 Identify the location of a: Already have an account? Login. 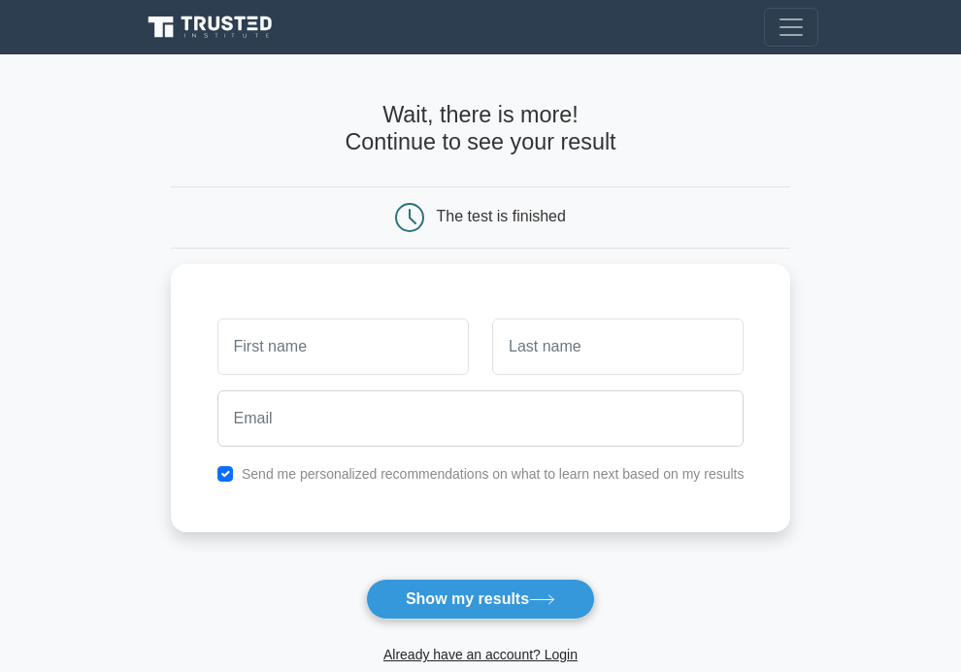
(481, 654).